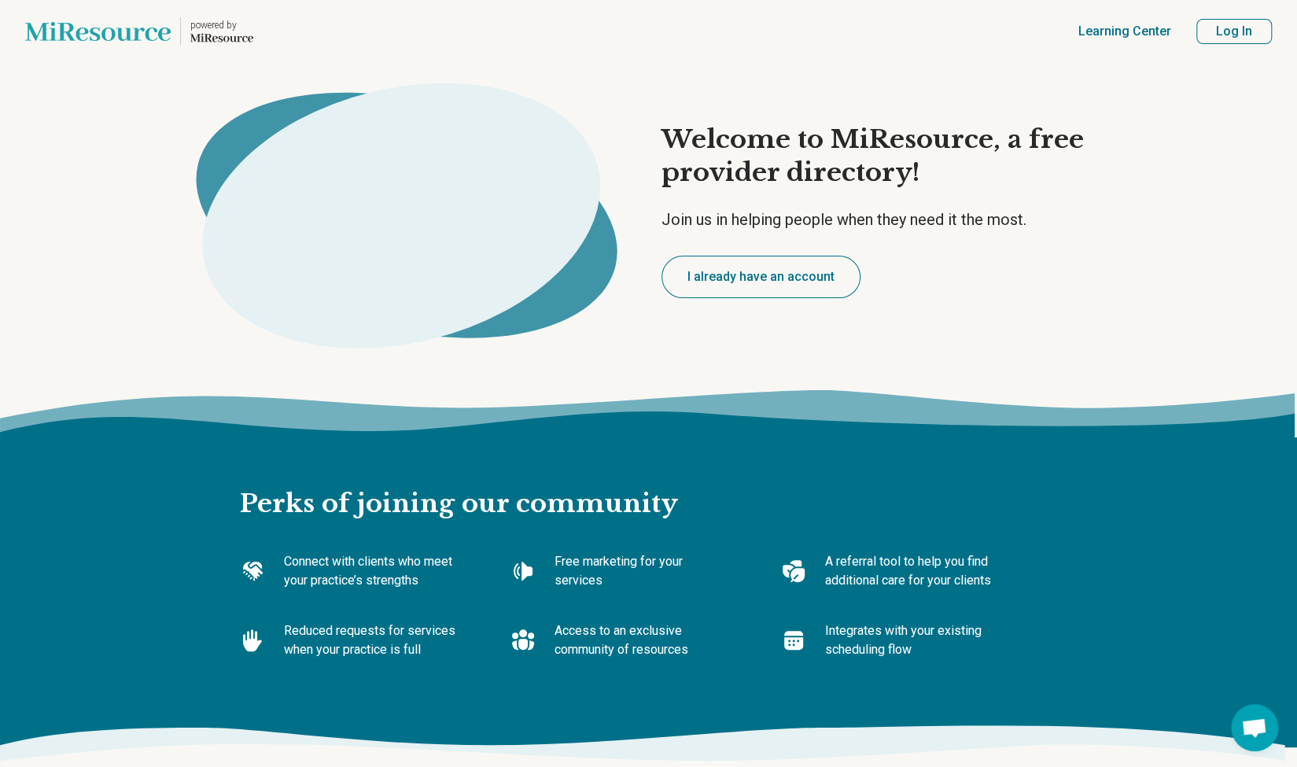 The width and height of the screenshot is (1297, 767). What do you see at coordinates (372, 571) in the screenshot?
I see `p: Connect with clients who meet your practice’s strengths` at bounding box center [372, 571].